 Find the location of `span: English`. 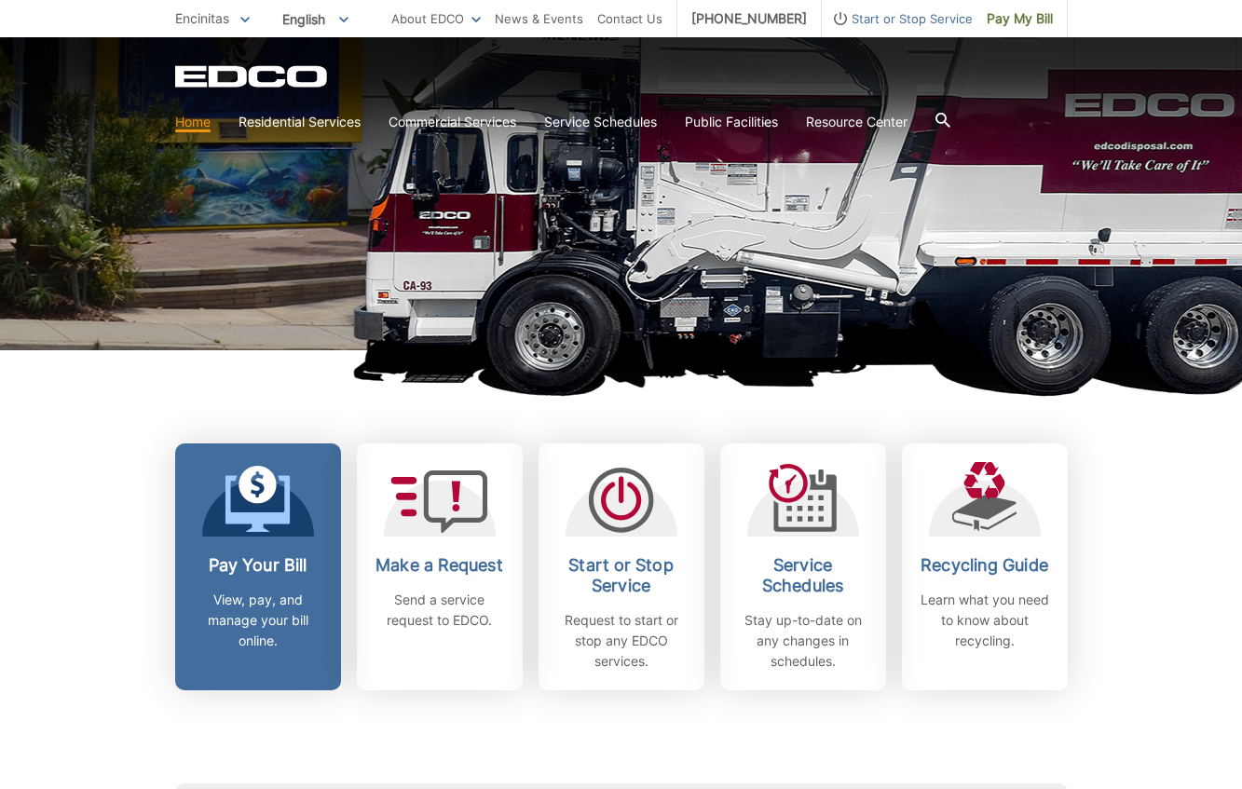

span: English is located at coordinates (315, 19).